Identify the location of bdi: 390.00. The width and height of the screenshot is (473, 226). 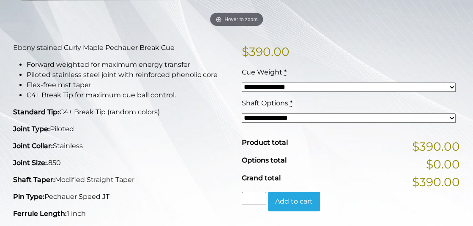
(266, 52).